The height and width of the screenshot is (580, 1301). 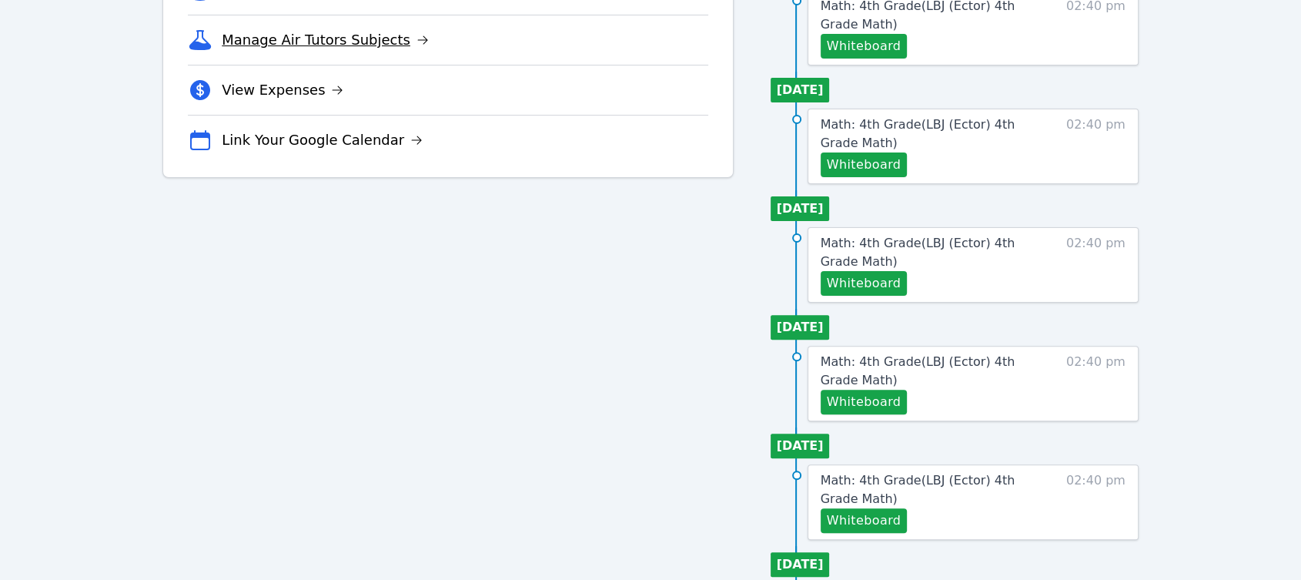 I want to click on a: Link Your Google Calendar, so click(x=322, y=140).